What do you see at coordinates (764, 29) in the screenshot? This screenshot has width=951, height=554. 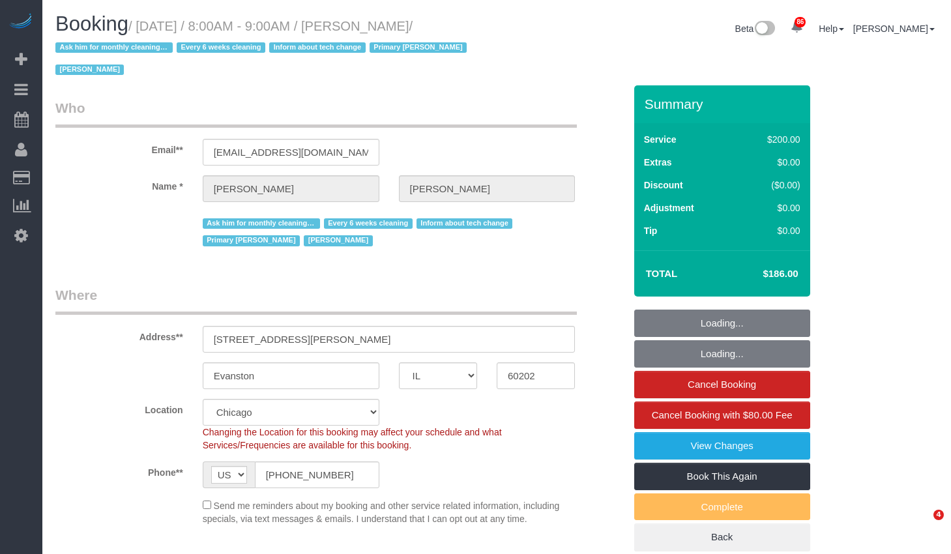 I see `img: New interface` at bounding box center [764, 29].